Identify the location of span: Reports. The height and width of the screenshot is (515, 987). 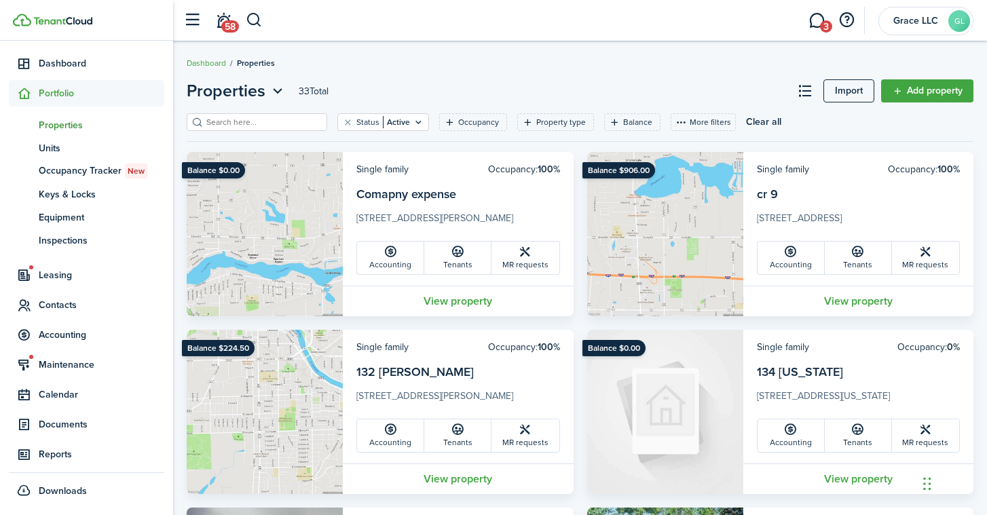
(101, 454).